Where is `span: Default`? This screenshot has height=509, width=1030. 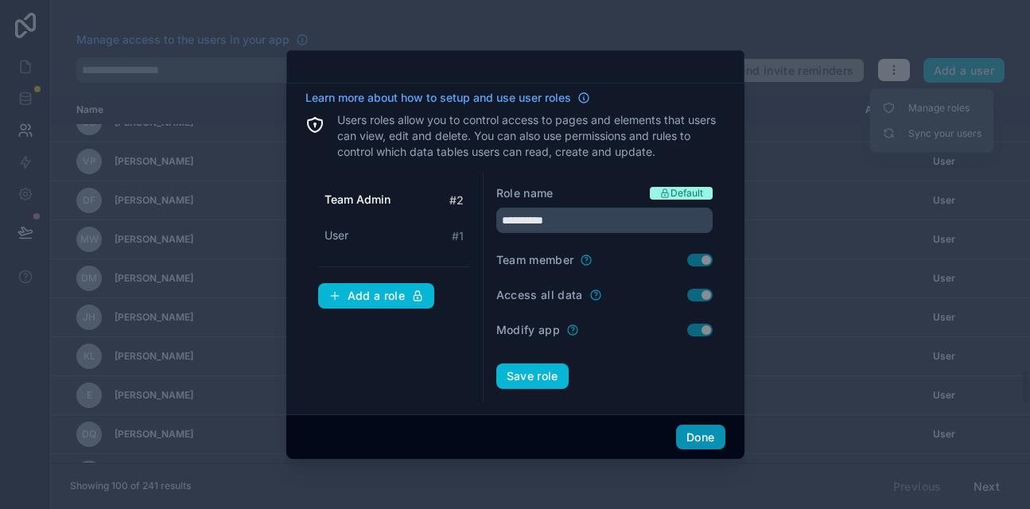 span: Default is located at coordinates (687, 193).